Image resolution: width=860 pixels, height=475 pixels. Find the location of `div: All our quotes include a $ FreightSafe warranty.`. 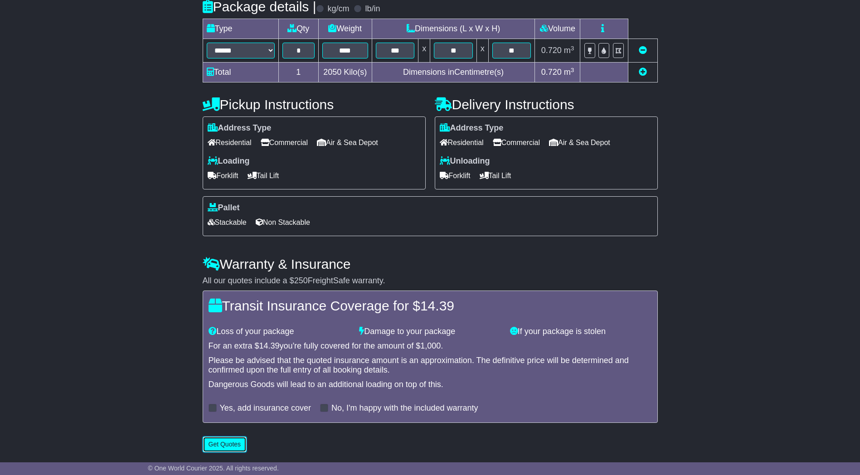

div: All our quotes include a $ FreightSafe warranty. is located at coordinates (430, 281).